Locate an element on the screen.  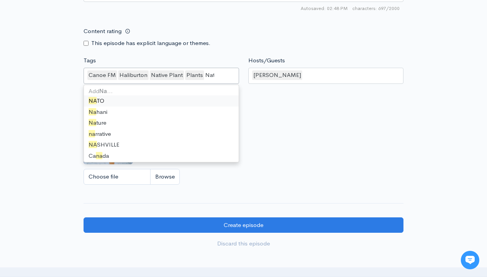
label: Hosts/Guests is located at coordinates (266, 60).